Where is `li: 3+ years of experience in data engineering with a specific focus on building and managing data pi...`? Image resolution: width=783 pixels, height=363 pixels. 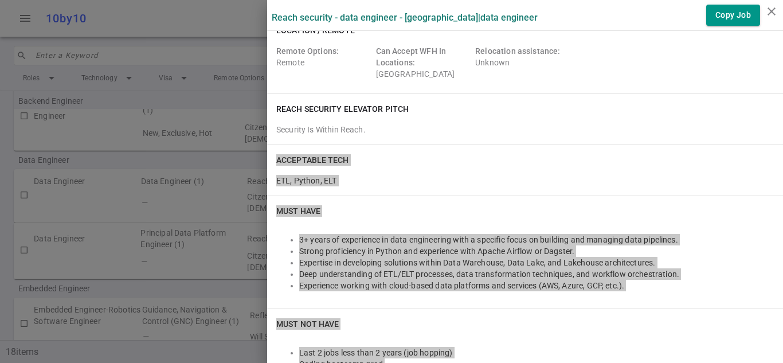
li: 3+ years of experience in data engineering with a specific focus on building and managing data pi... is located at coordinates (536, 240).